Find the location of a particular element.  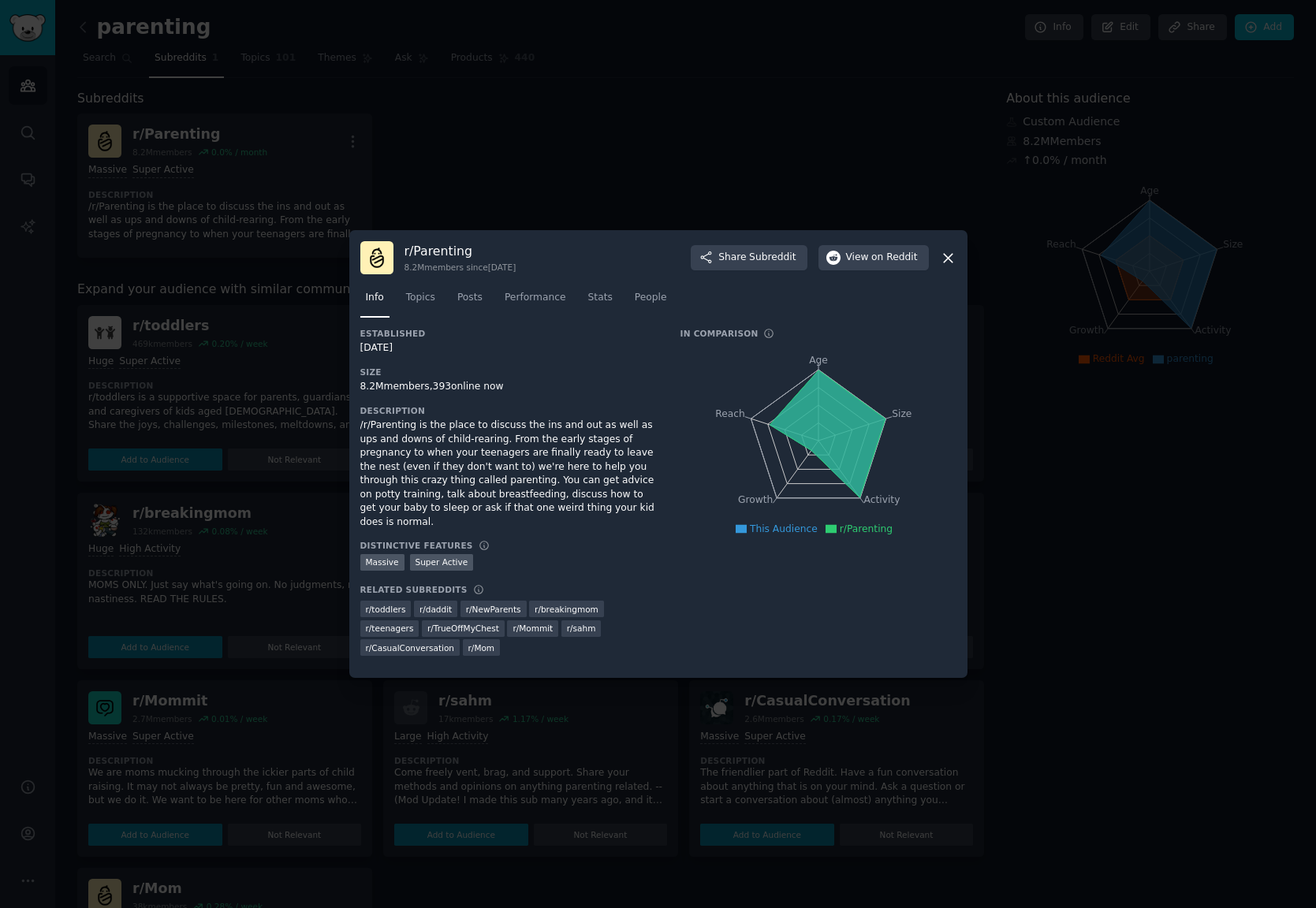

tspan: Growth is located at coordinates (756, 500).